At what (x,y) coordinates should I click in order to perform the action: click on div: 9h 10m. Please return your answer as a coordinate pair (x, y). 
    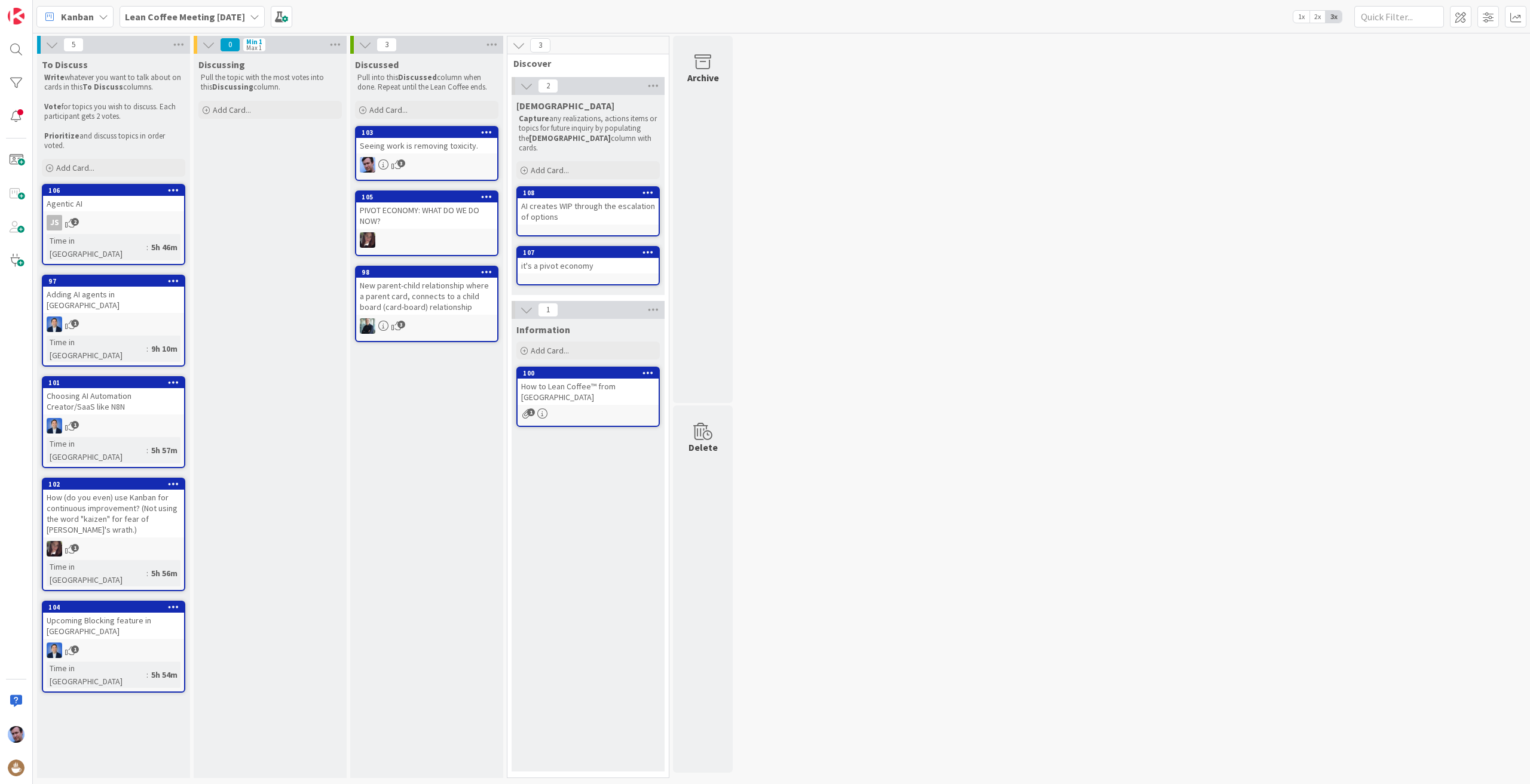
    Looking at the image, I should click on (165, 348).